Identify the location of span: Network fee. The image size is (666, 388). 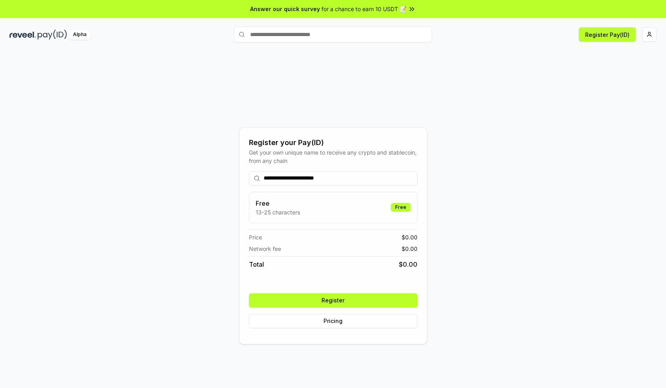
(265, 248).